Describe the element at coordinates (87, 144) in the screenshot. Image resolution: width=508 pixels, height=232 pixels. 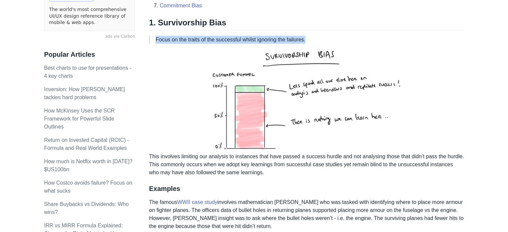
I see `a: Return on Invested Capital (ROIC) - Formula and Real World Examples` at that location.